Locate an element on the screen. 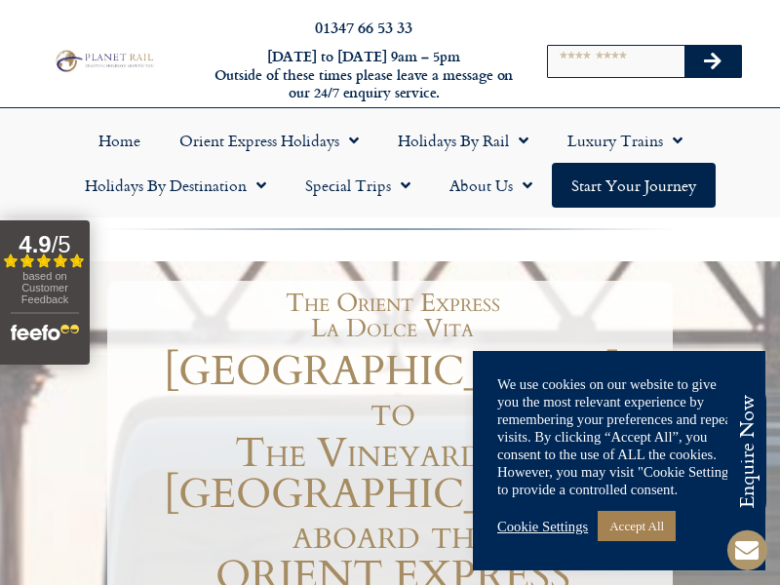 This screenshot has height=585, width=780. a: Home is located at coordinates (119, 140).